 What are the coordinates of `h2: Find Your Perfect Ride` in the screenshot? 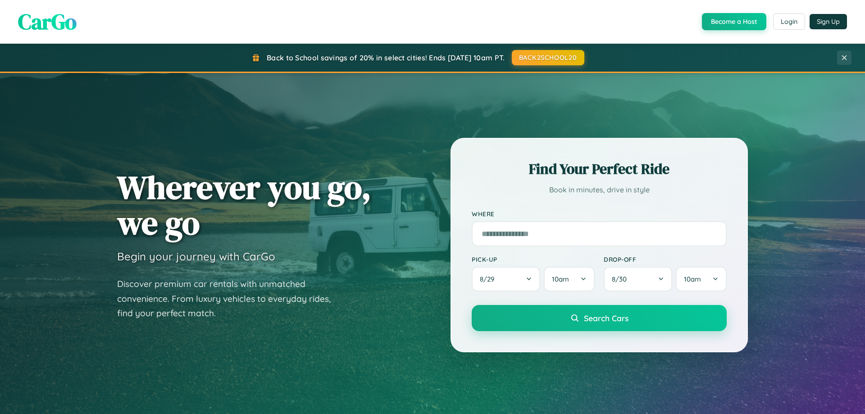 It's located at (599, 169).